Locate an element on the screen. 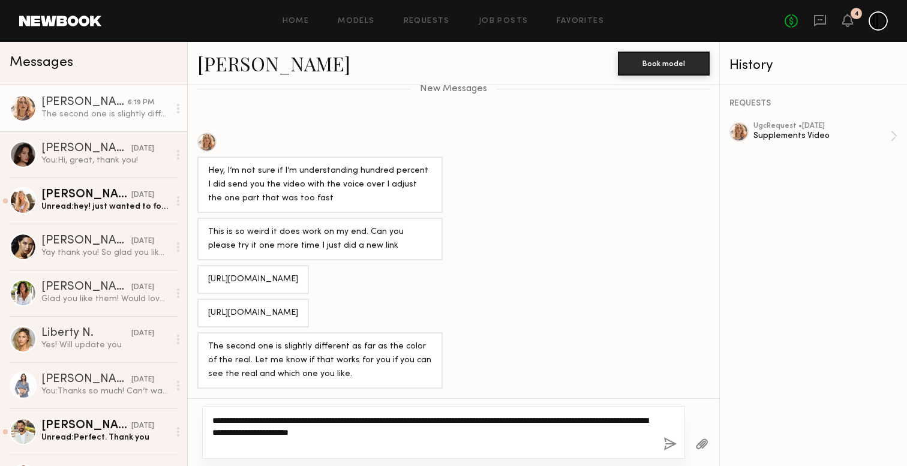 This screenshot has width=907, height=466. div: REQUESTS is located at coordinates (813, 104).